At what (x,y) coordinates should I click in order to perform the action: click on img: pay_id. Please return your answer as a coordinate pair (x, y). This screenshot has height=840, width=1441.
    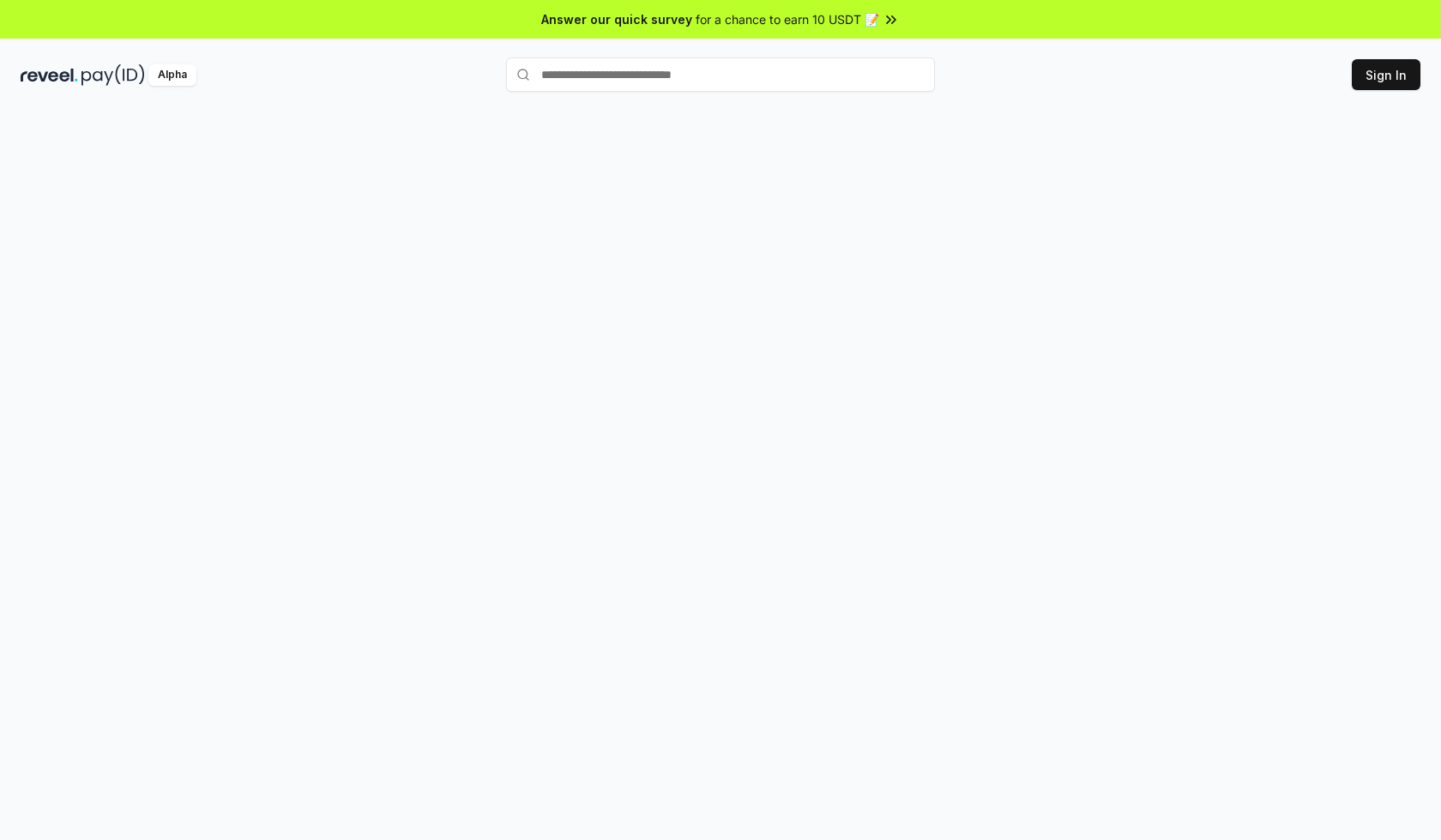
    Looking at the image, I should click on (113, 75).